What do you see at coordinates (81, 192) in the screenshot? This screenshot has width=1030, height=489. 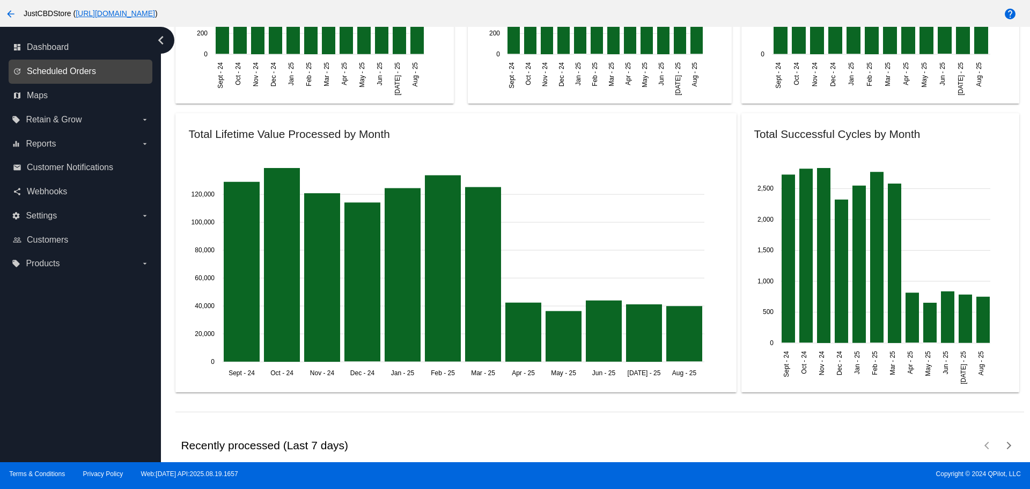 I see `a: share Webhooks` at bounding box center [81, 192].